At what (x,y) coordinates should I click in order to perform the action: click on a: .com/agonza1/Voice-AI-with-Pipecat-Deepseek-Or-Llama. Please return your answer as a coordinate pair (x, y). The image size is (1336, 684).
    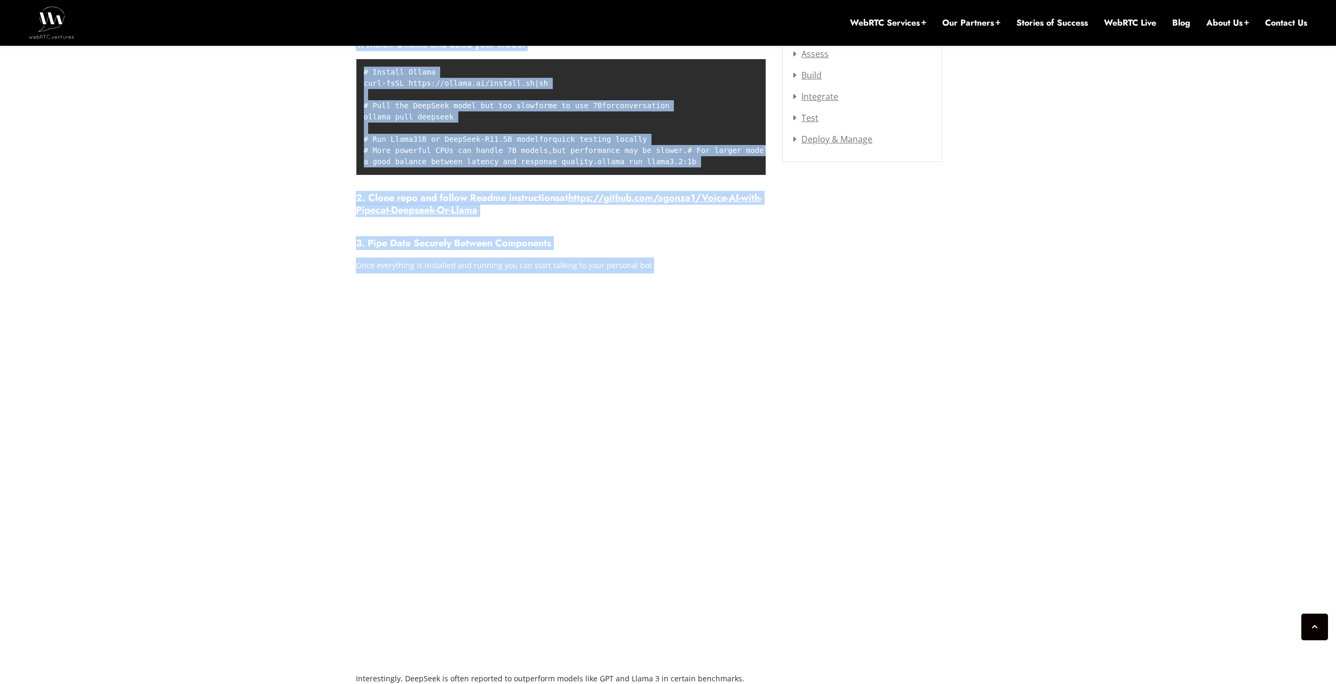
    Looking at the image, I should click on (558, 204).